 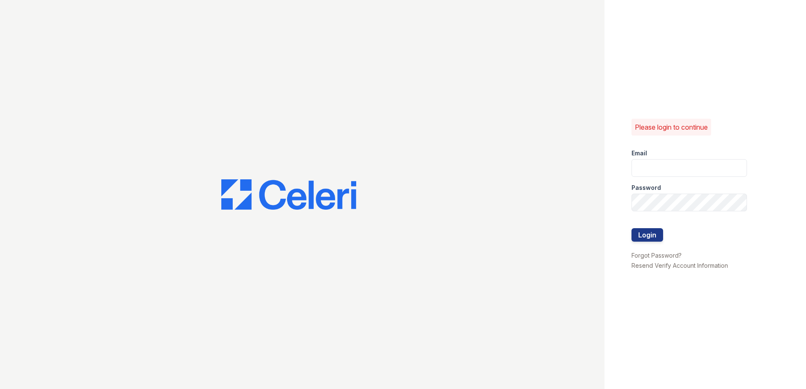 I want to click on img: CE_Logo_Blue-a8612792a0a2168367f1c8372b55b34899dd931a85d93a1a3d3e32e68fde9ad4.png, so click(x=289, y=195).